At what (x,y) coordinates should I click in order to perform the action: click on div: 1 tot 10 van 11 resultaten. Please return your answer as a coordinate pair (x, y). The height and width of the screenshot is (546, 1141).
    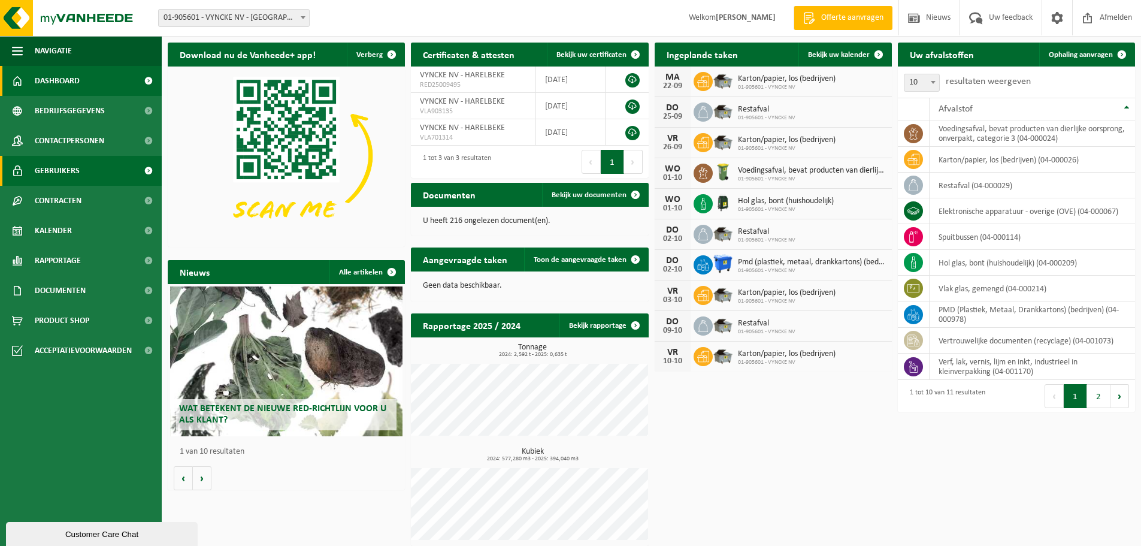
    Looking at the image, I should click on (945, 396).